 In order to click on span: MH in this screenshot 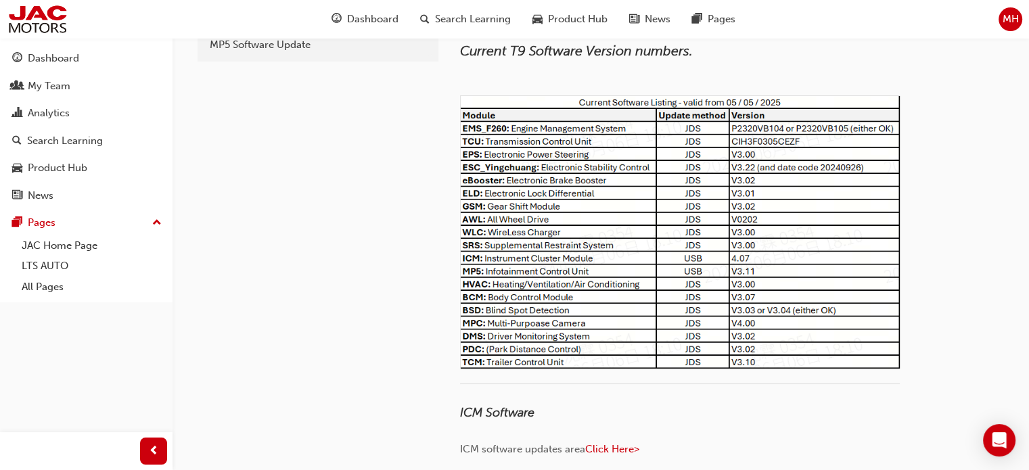, I will do `click(1010, 19)`.